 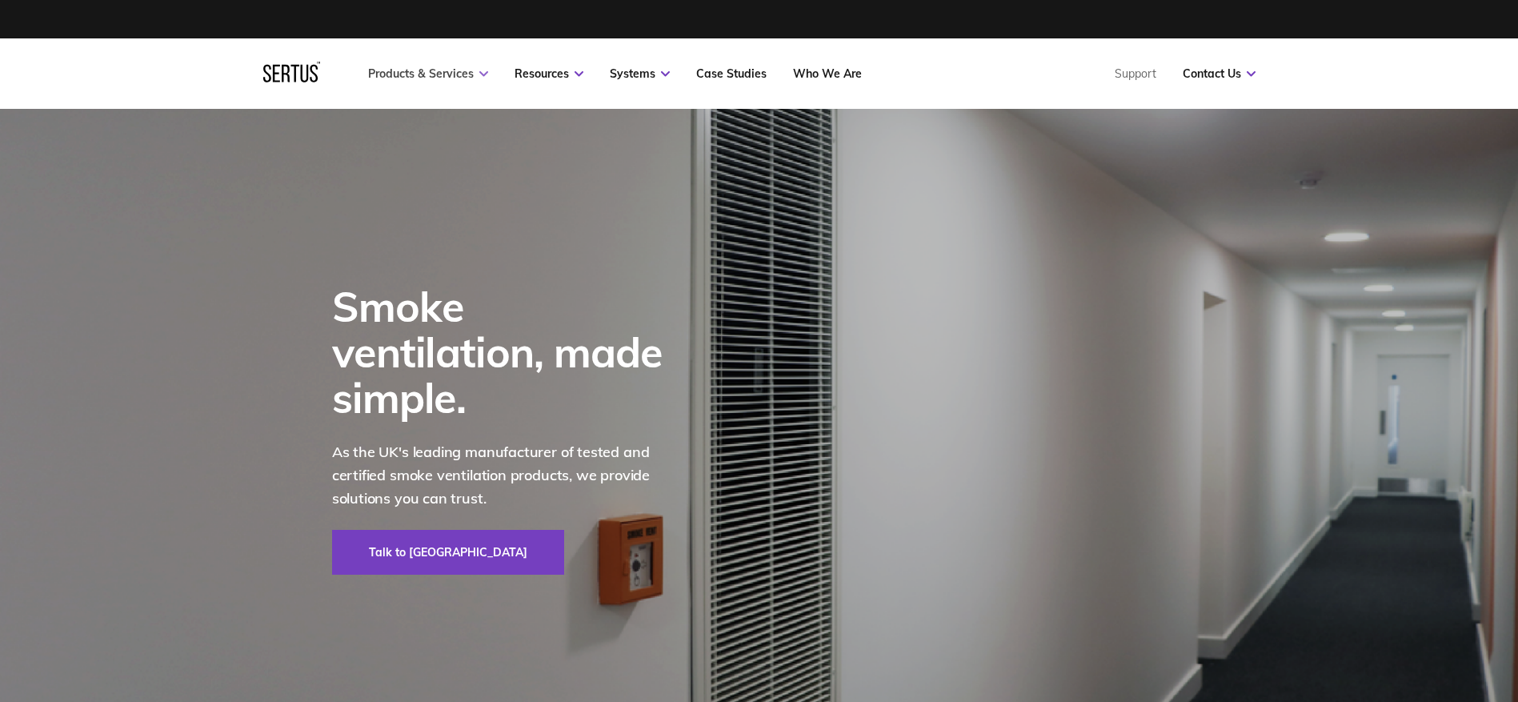 I want to click on a: Systems, so click(x=639, y=74).